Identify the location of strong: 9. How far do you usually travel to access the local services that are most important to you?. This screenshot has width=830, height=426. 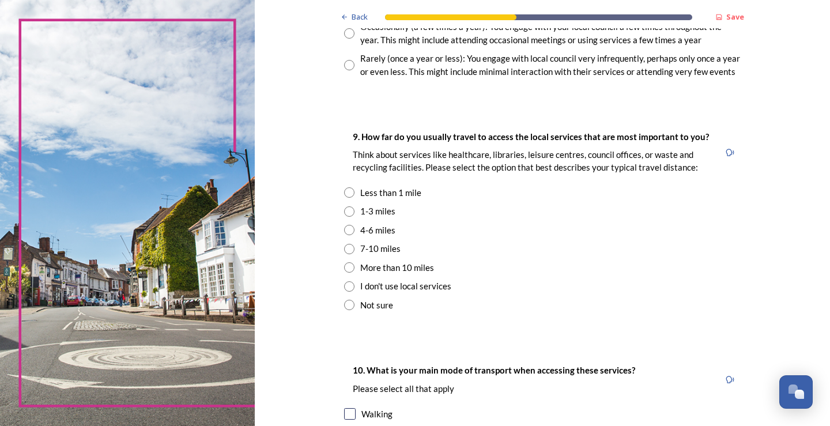
(531, 137).